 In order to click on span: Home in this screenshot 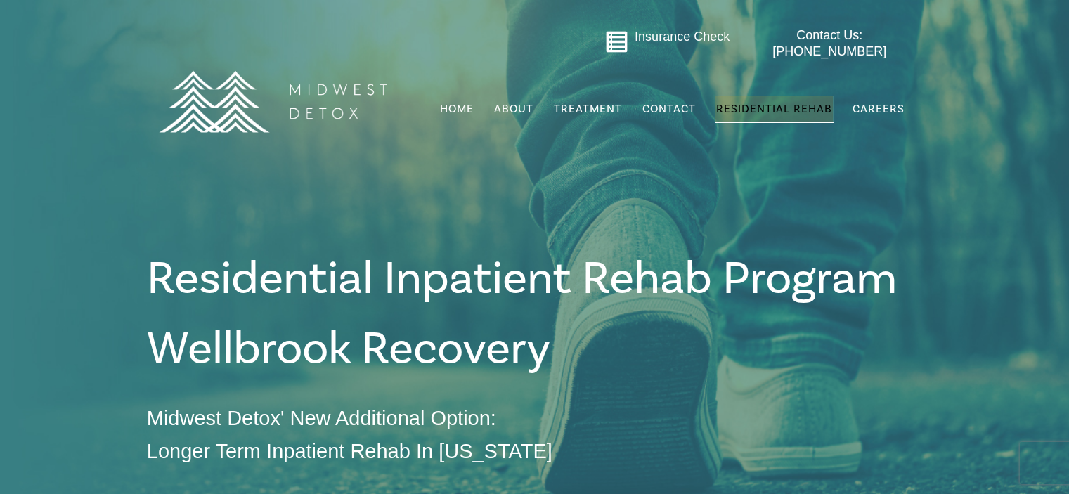, I will do `click(457, 109)`.